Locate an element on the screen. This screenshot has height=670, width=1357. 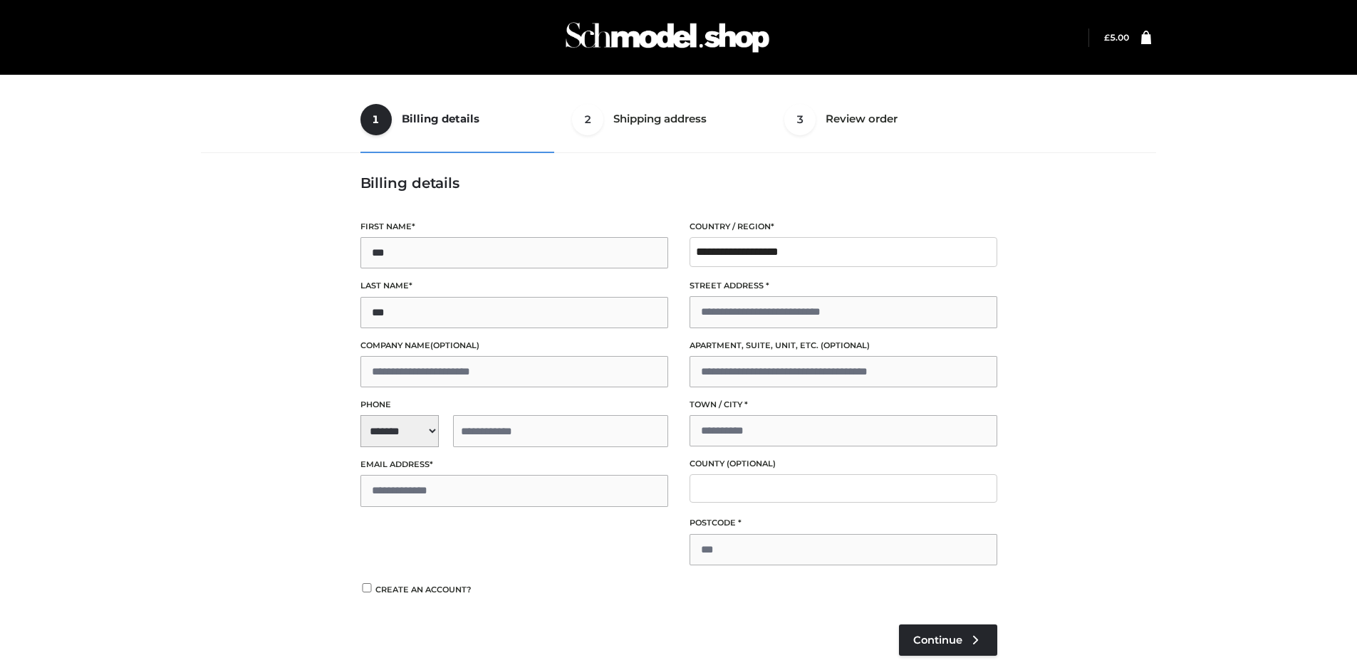
label: Country / Region is located at coordinates (843, 227).